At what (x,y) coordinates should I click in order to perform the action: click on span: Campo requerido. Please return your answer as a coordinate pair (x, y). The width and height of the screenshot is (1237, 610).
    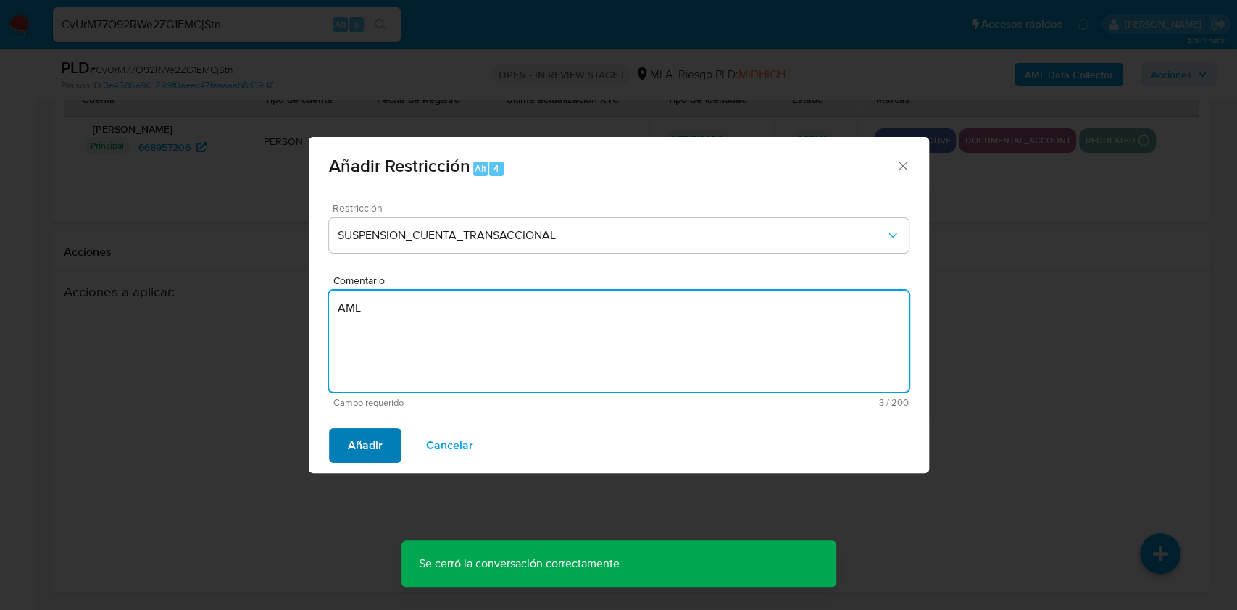
    Looking at the image, I should click on (477, 403).